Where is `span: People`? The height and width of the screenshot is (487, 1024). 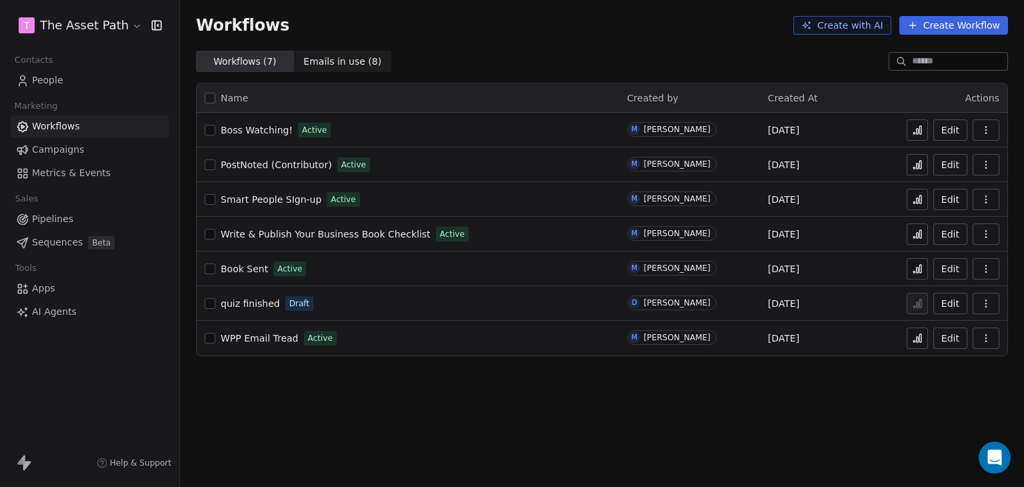
span: People is located at coordinates (47, 80).